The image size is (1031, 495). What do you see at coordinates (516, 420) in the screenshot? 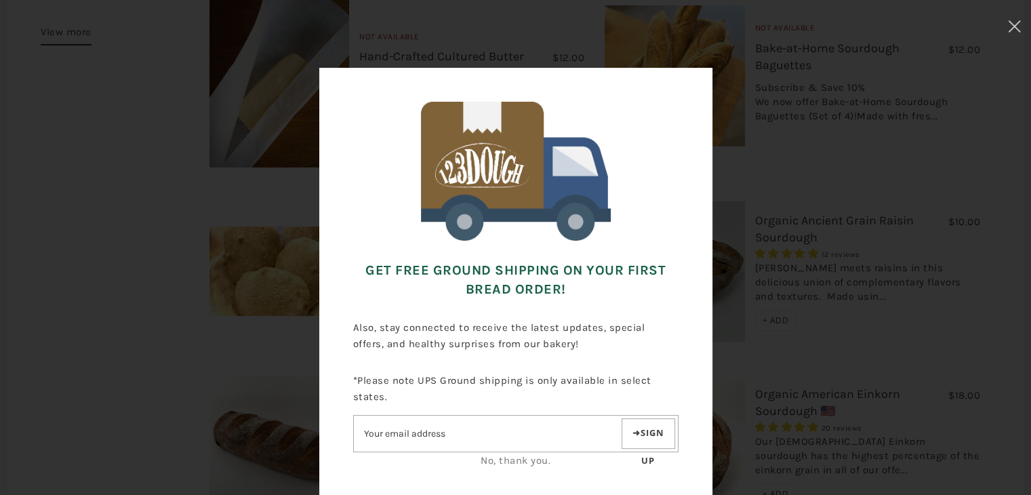
I see `div: *Please note UPS Ground shipping is only available in select states.` at bounding box center [516, 420].